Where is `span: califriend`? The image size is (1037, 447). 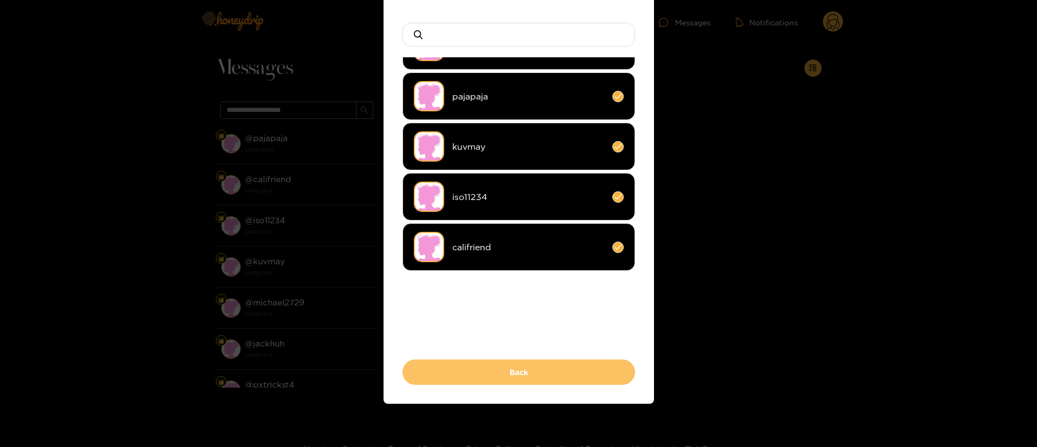 span: califriend is located at coordinates (528, 247).